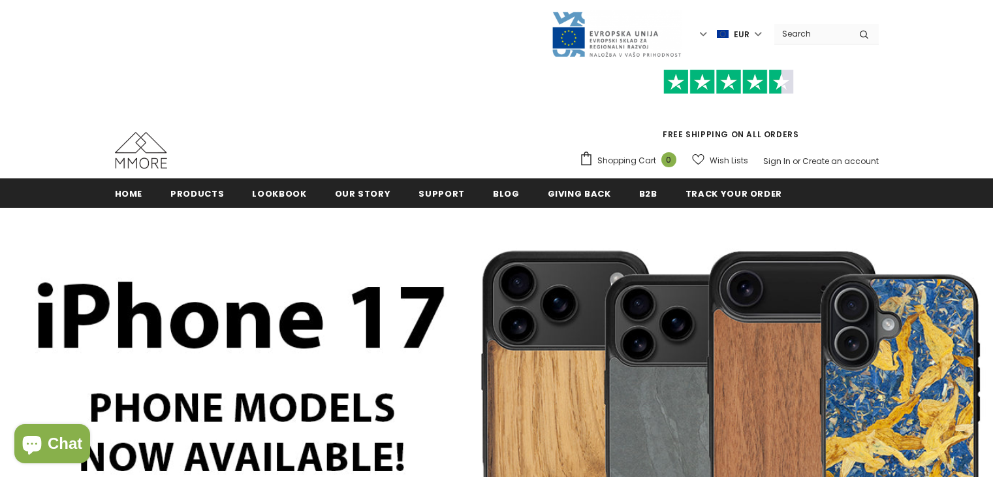 This screenshot has height=477, width=993. I want to click on span: or, so click(797, 161).